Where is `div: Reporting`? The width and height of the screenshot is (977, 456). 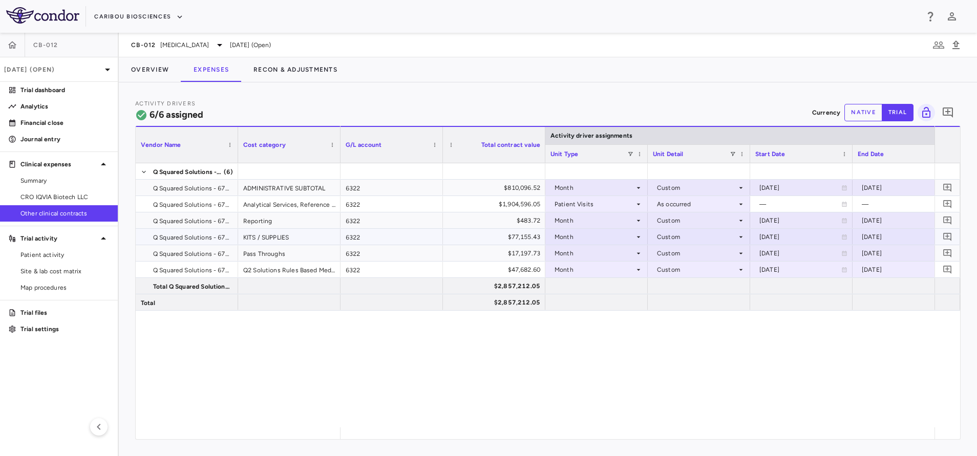 div: Reporting is located at coordinates (289, 220).